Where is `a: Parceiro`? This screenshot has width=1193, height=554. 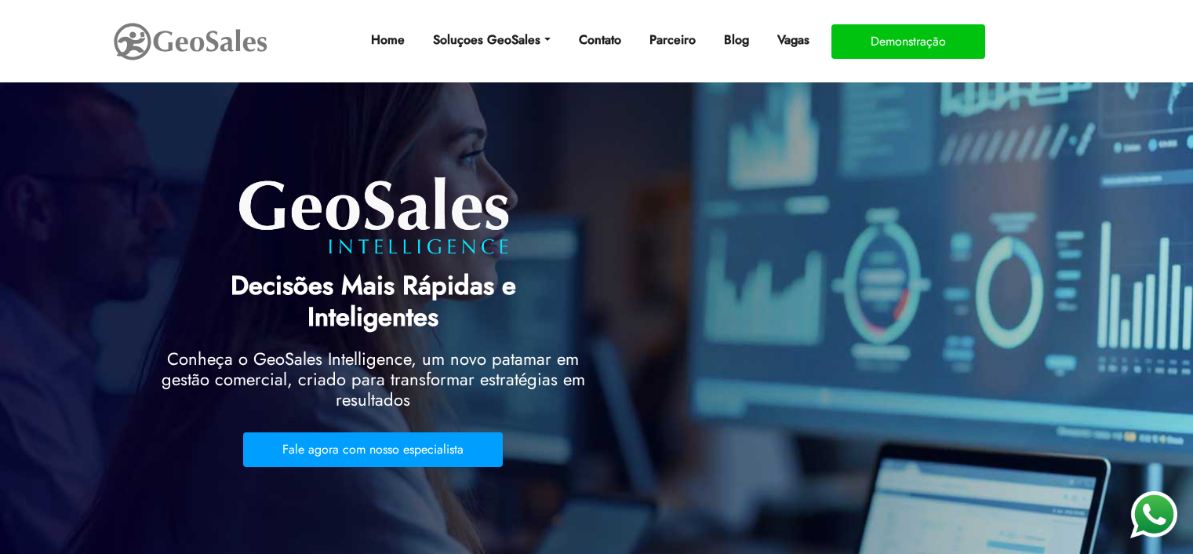
a: Parceiro is located at coordinates (672, 40).